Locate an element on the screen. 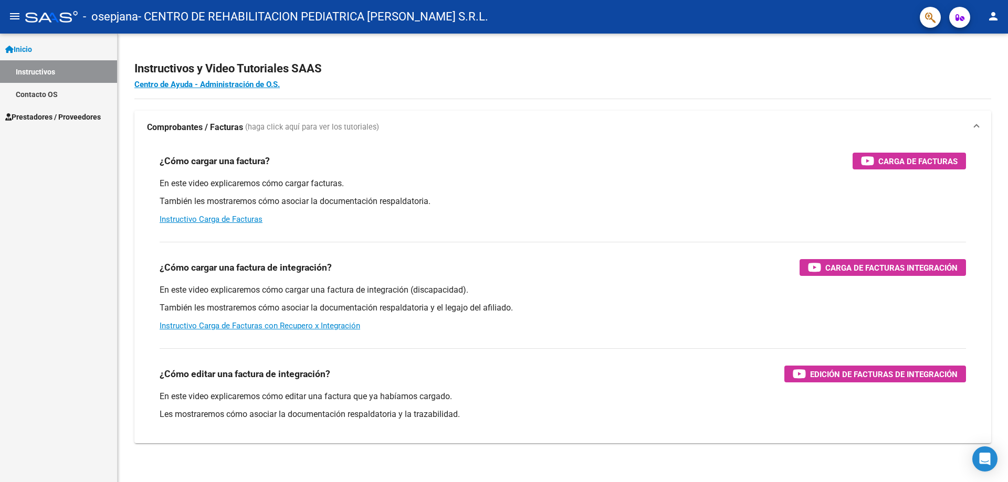 This screenshot has width=1008, height=482. div: Open Intercom Messenger is located at coordinates (985, 459).